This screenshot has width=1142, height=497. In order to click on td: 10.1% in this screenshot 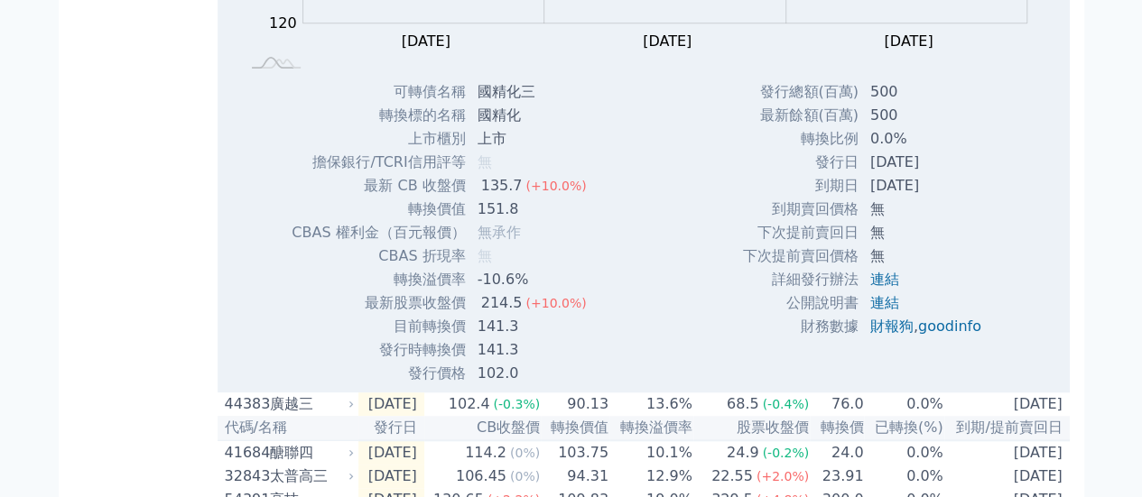, I will do `click(651, 452)`.